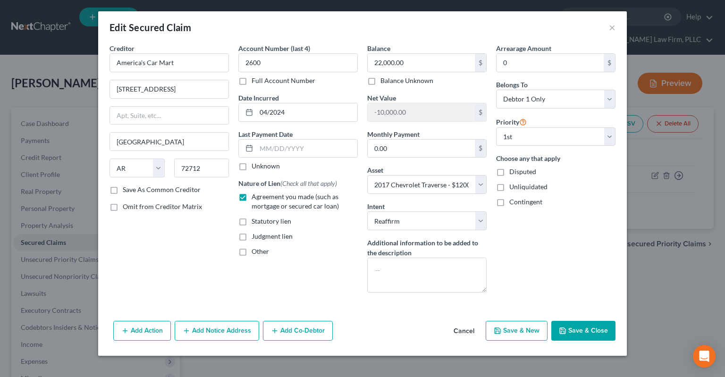  What do you see at coordinates (161, 190) in the screenshot?
I see `label: Save As Common Creditor` at bounding box center [161, 190].